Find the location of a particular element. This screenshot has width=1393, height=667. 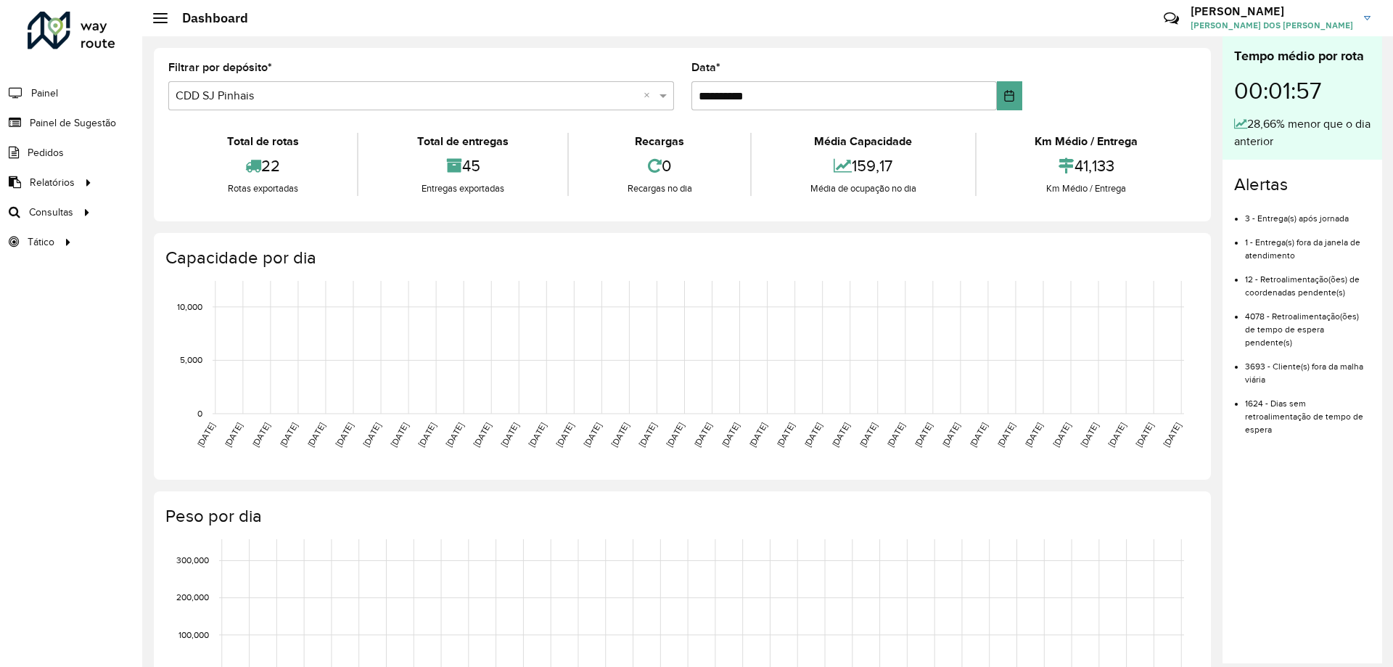

div: 22 is located at coordinates (263, 165).